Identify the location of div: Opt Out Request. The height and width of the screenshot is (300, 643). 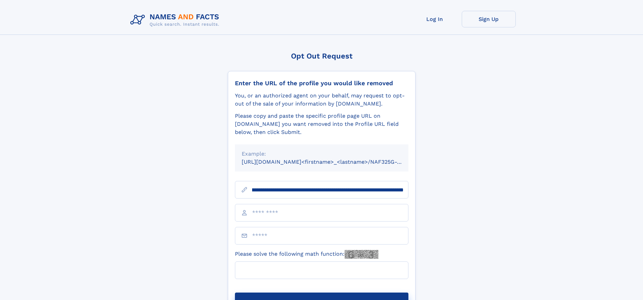
(322, 56).